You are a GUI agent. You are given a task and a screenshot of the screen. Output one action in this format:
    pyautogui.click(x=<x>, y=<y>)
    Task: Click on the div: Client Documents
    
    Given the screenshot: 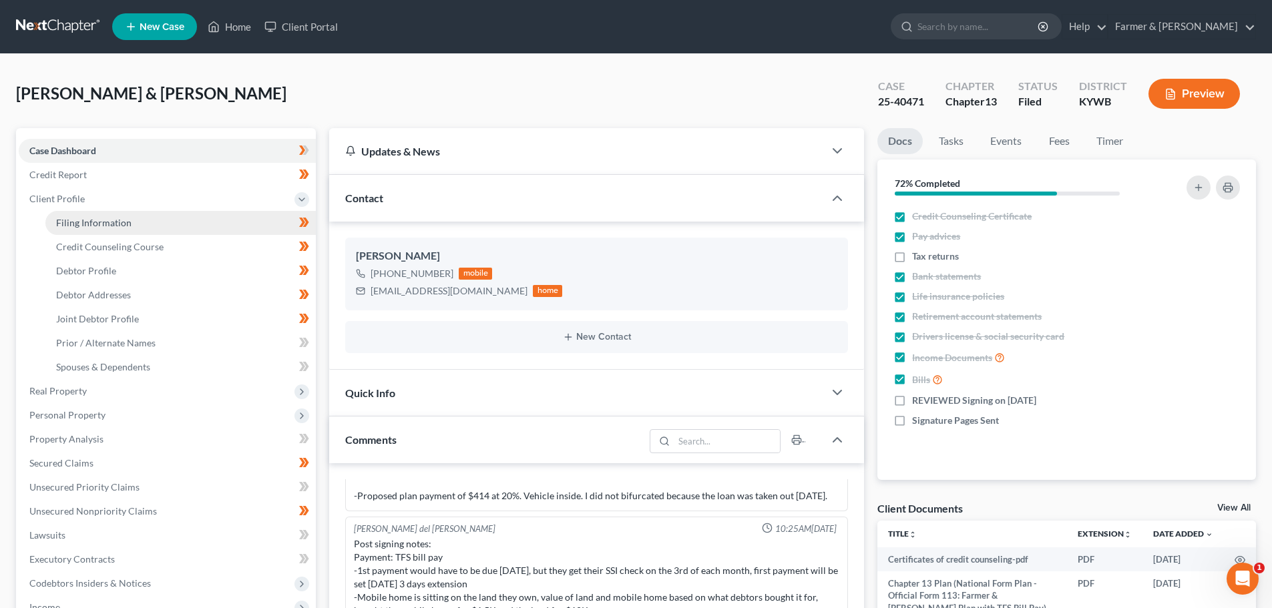 What is the action you would take?
    pyautogui.click(x=920, y=508)
    